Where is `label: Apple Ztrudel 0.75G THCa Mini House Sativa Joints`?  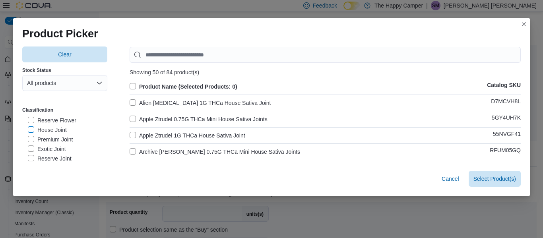 label: Apple Ztrudel 0.75G THCa Mini House Sativa Joints is located at coordinates (199, 119).